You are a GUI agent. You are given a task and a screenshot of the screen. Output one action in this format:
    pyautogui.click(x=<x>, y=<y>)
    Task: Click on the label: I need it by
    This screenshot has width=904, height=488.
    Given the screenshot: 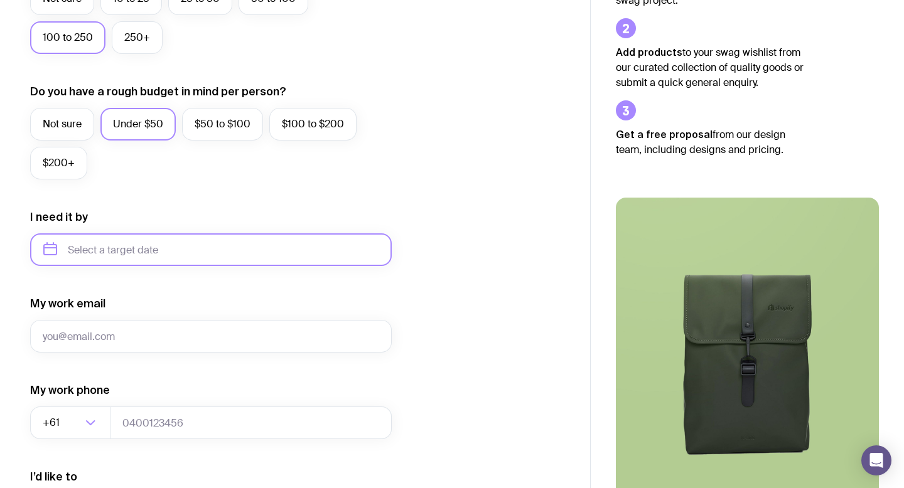 What is the action you would take?
    pyautogui.click(x=59, y=217)
    